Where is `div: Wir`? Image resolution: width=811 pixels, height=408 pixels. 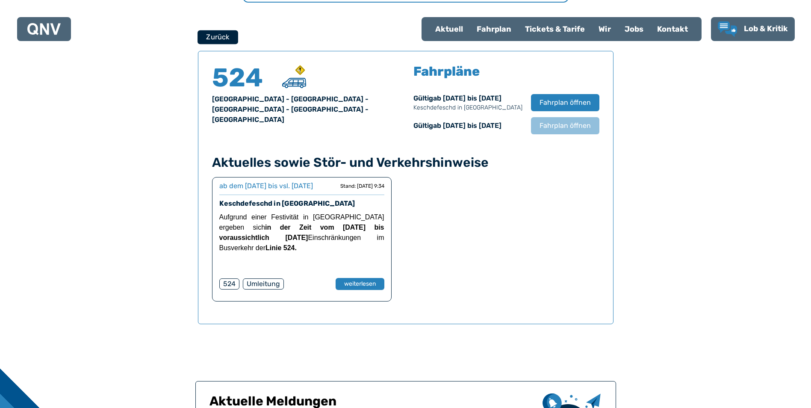 div: Wir is located at coordinates (604, 29).